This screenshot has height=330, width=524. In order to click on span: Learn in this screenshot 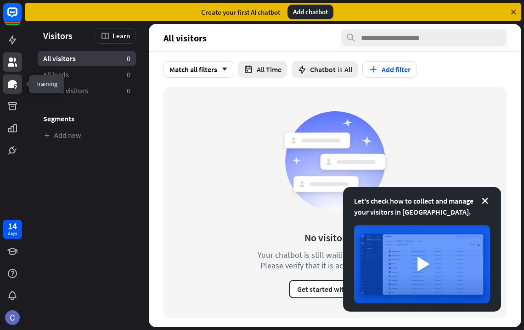, I will do `click(121, 35)`.